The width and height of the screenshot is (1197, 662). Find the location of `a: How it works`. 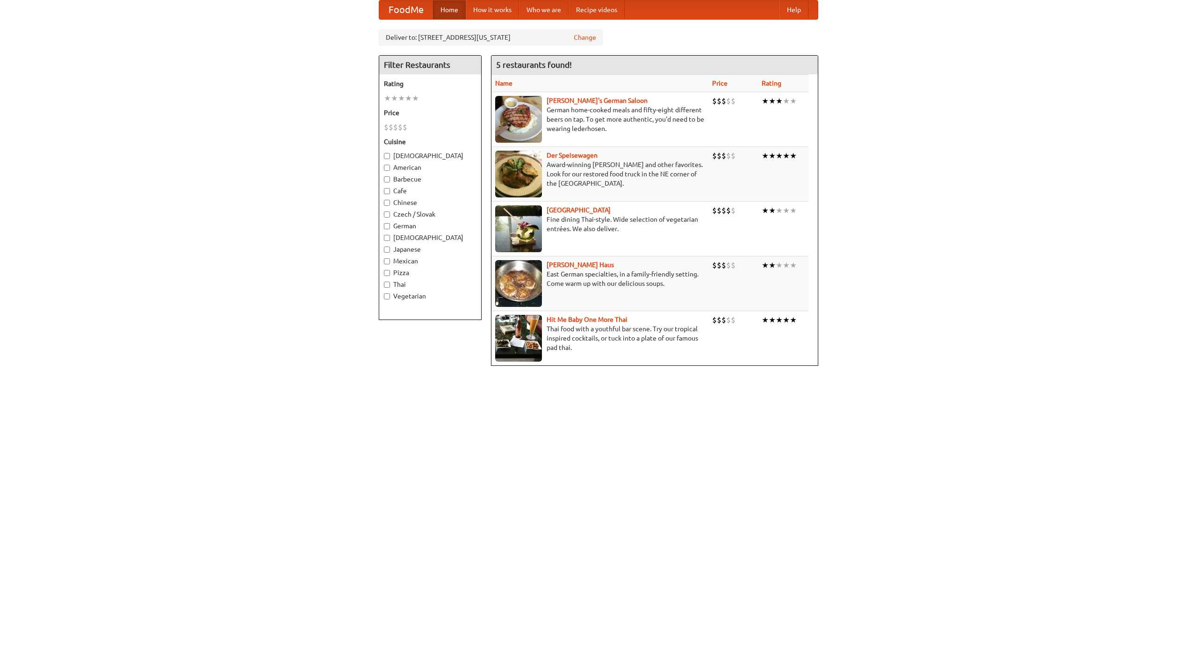

a: How it works is located at coordinates (492, 10).